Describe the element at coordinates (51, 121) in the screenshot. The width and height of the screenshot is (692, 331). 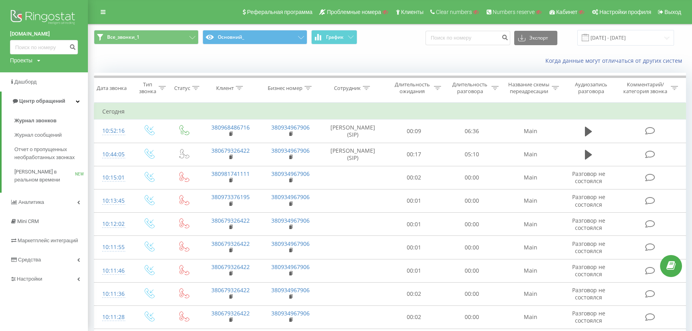
I see `a: Журнал звонков` at that location.